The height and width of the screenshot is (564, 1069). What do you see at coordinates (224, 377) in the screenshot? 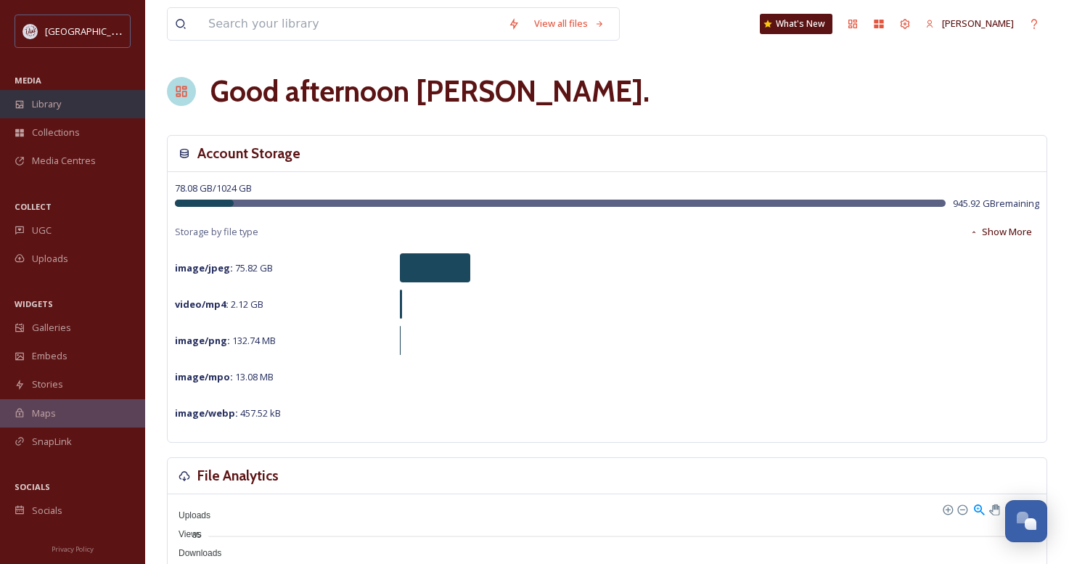
I see `span: 13.08 MB` at bounding box center [224, 377].